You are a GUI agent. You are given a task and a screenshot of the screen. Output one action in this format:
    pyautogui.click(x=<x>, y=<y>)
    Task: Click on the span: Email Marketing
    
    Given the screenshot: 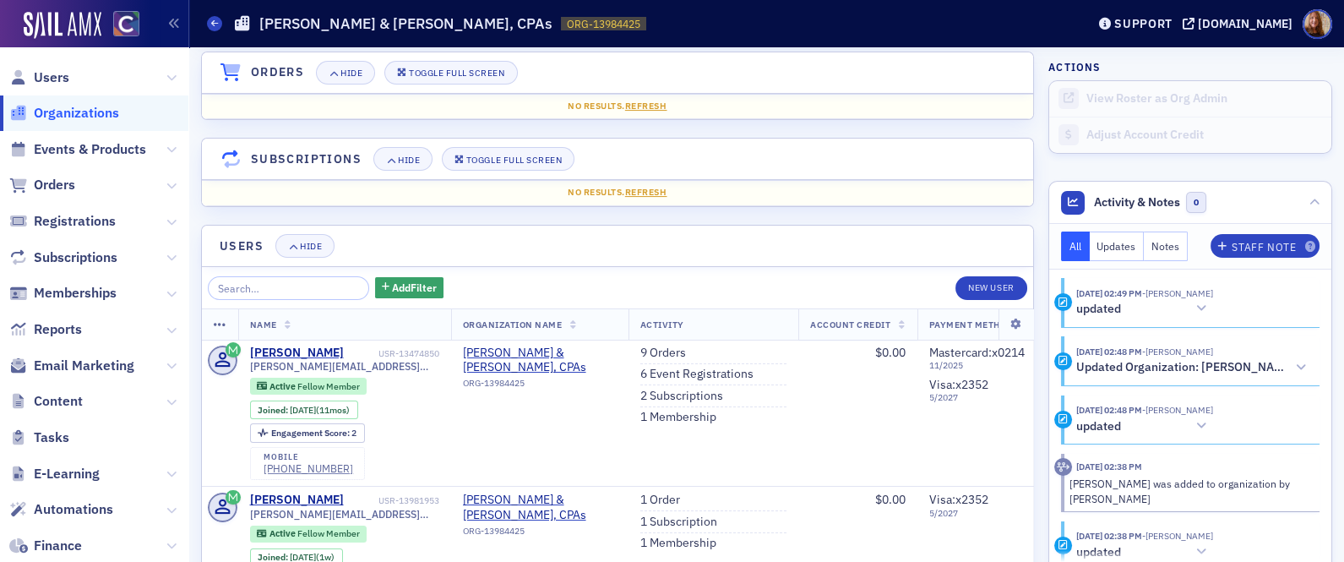 What is the action you would take?
    pyautogui.click(x=84, y=366)
    